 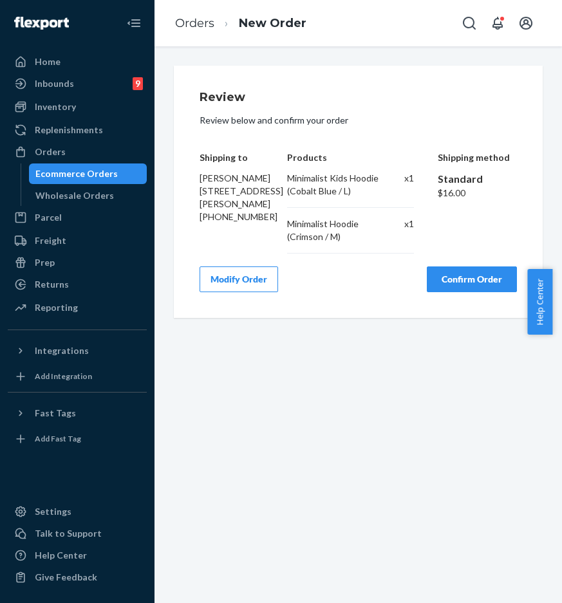 What do you see at coordinates (53, 512) in the screenshot?
I see `div: Settings` at bounding box center [53, 512].